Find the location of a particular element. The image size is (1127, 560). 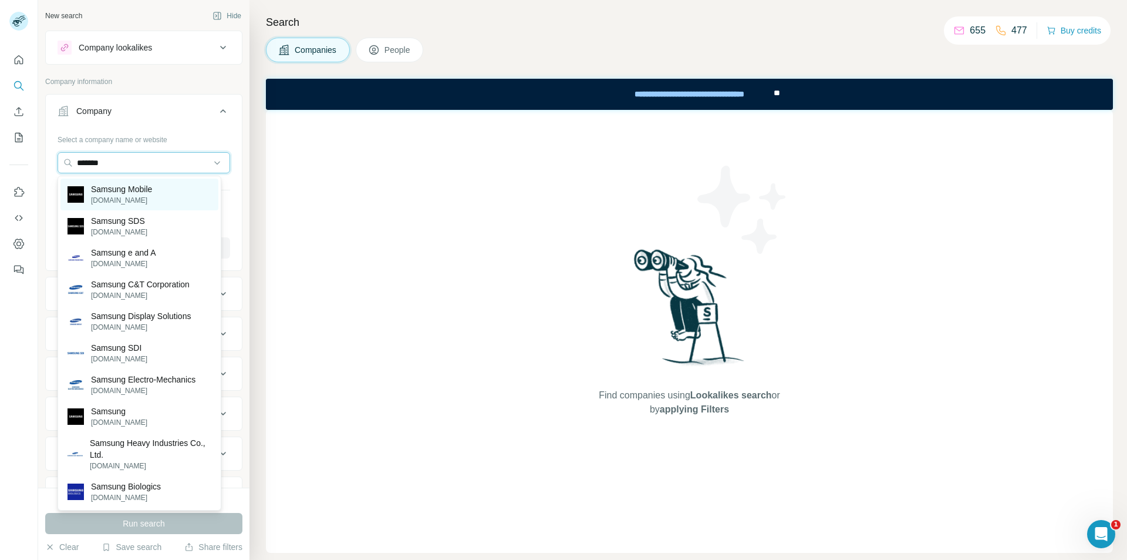

p: 477 is located at coordinates (1019, 31).